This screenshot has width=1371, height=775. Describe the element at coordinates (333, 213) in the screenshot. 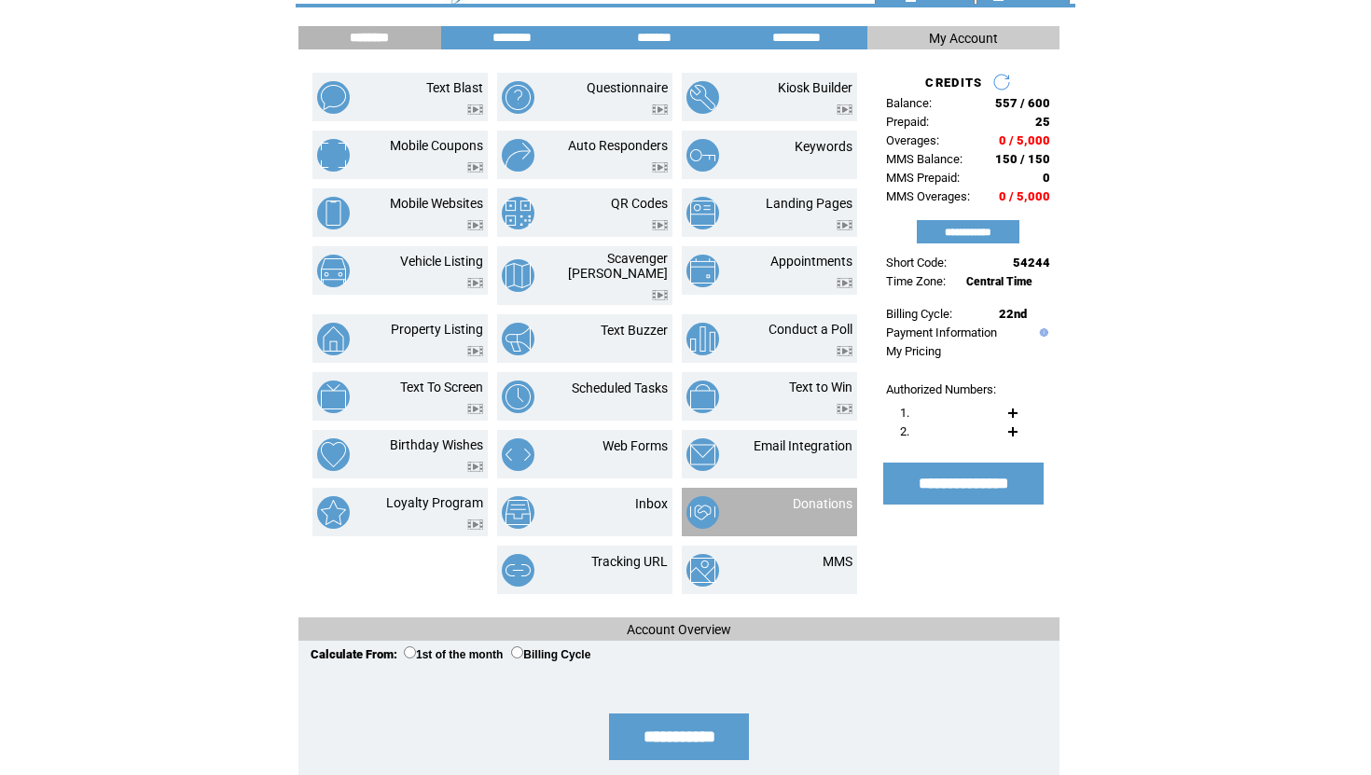

I see `img: mobile-websites.png` at that location.